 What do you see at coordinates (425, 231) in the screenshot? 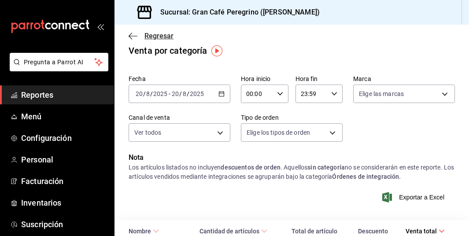
I see `span: Venta total` at bounding box center [425, 231].